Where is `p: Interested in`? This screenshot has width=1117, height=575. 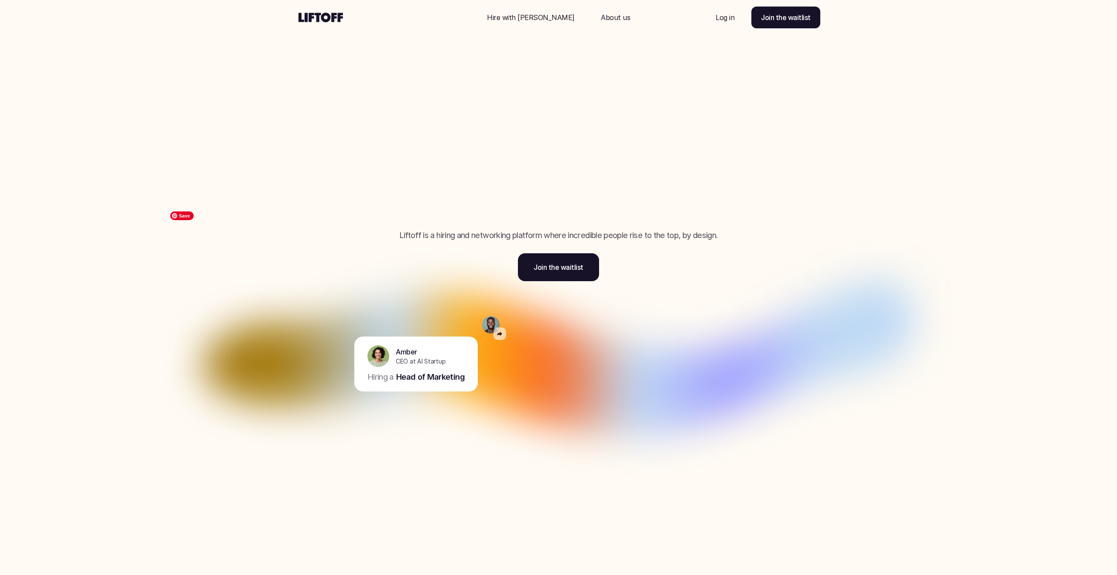 p: Interested in is located at coordinates (674, 388).